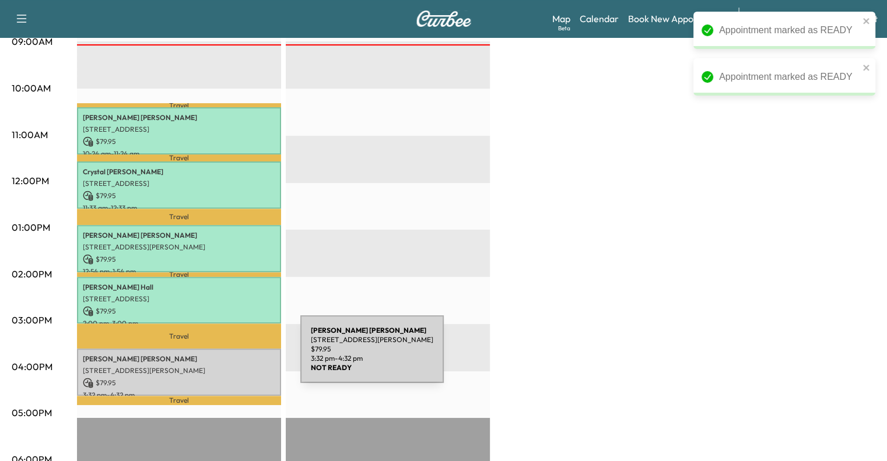 The image size is (887, 461). Describe the element at coordinates (30, 135) in the screenshot. I see `p: 11:00AM` at that location.